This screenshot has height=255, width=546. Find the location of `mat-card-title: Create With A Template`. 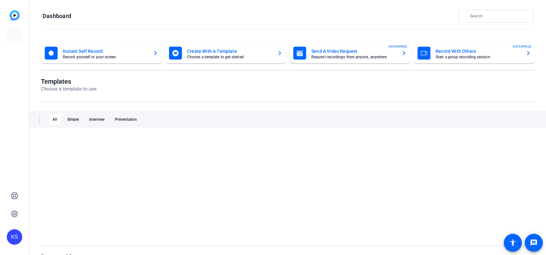

mat-card-title: Create With A Template is located at coordinates (230, 51).